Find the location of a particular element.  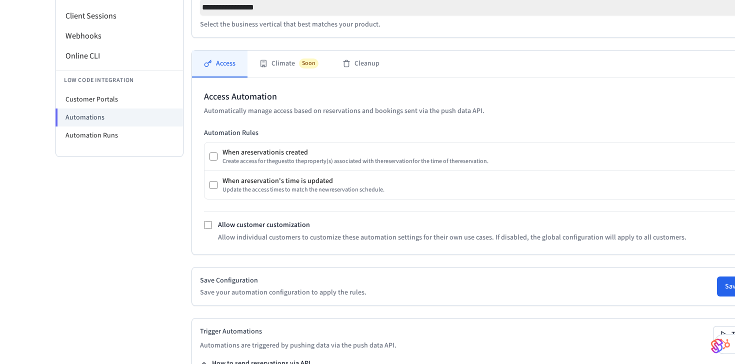

h2: Access Automation is located at coordinates (344, 97).